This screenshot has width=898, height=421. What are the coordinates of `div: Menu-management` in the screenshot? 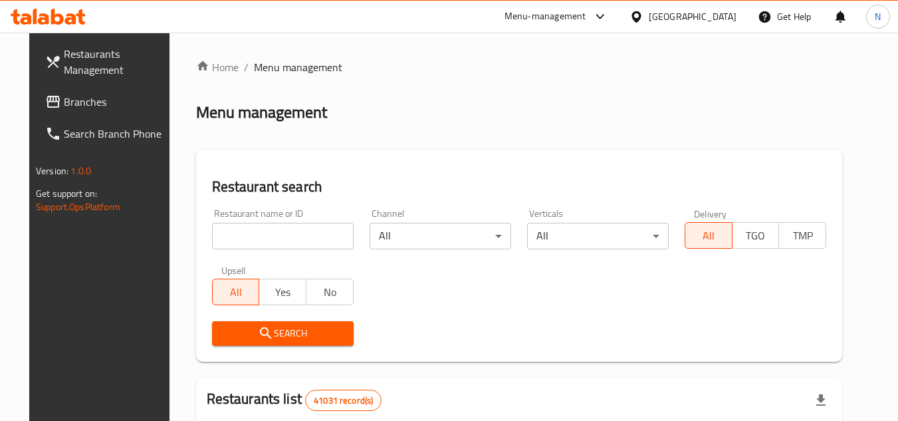 It's located at (545, 17).